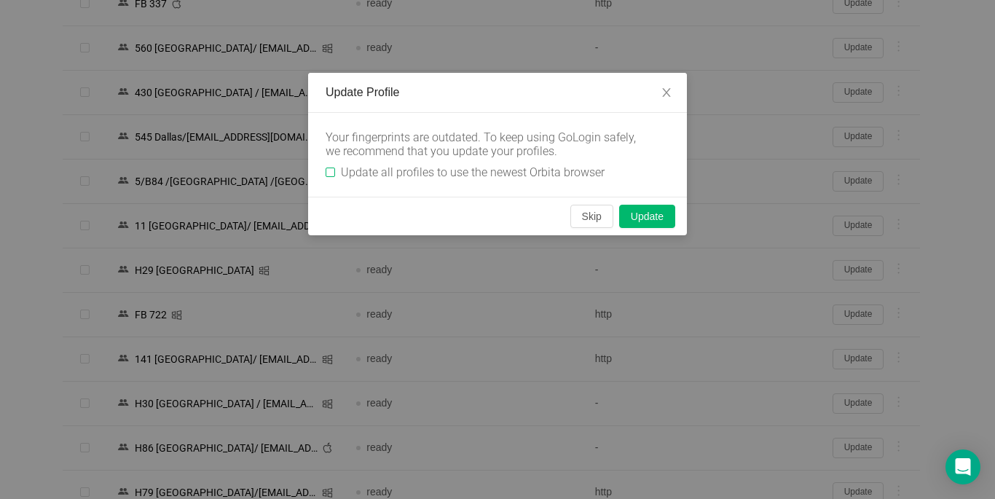 The width and height of the screenshot is (995, 499). Describe the element at coordinates (666, 93) in the screenshot. I see `button: Close` at that location.